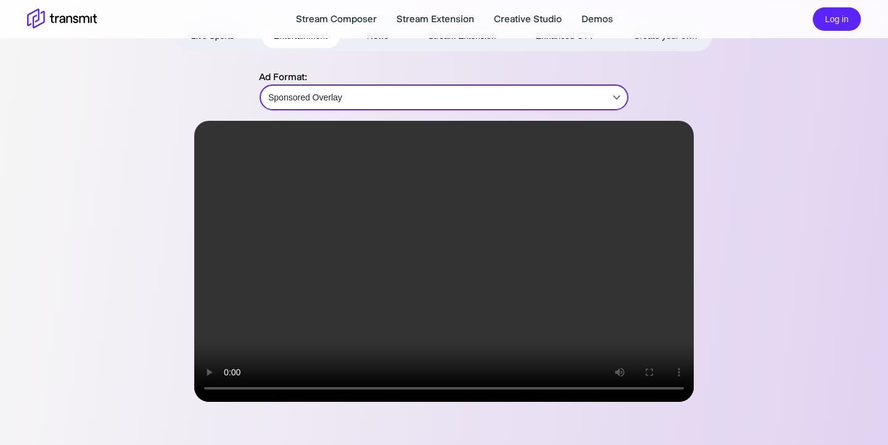 The image size is (888, 445). What do you see at coordinates (597, 19) in the screenshot?
I see `a: Demos` at bounding box center [597, 19].